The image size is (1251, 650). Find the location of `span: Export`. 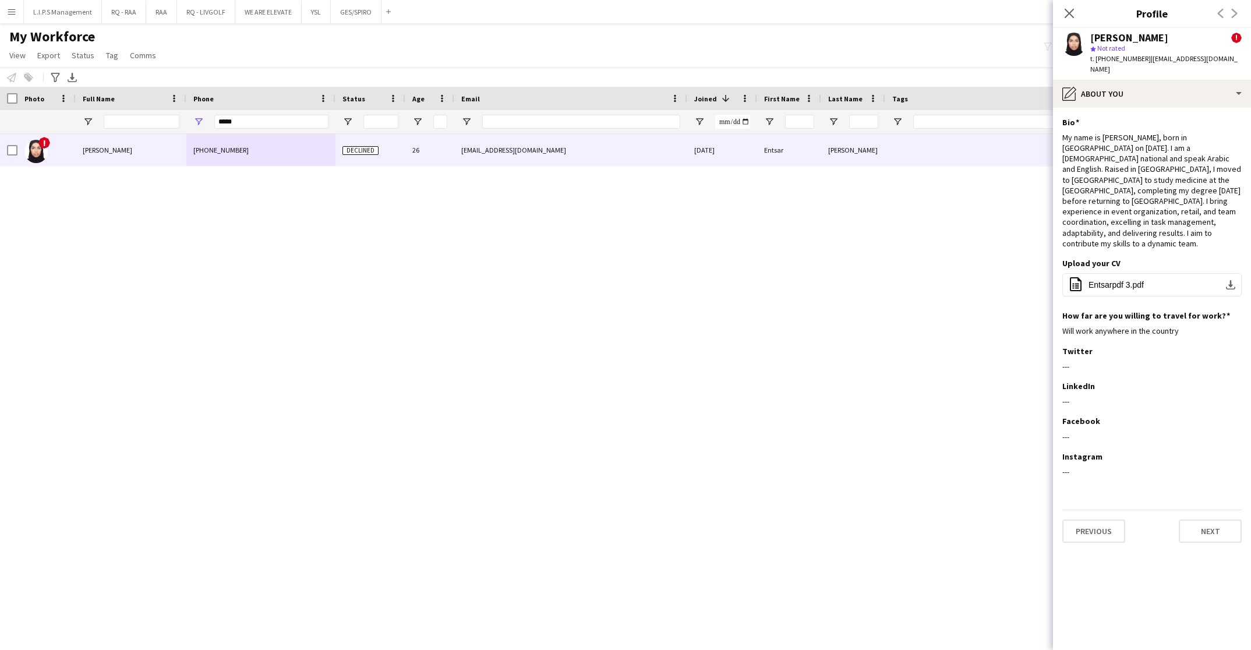

span: Export is located at coordinates (48, 55).